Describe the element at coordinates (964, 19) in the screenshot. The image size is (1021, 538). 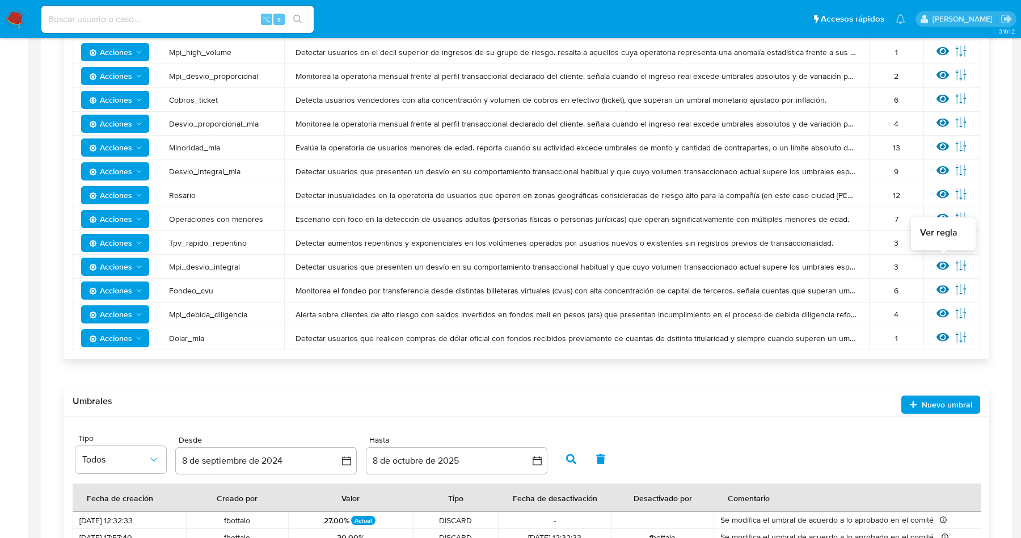
I see `p: federico.luaces@mercadolibre.com` at that location.